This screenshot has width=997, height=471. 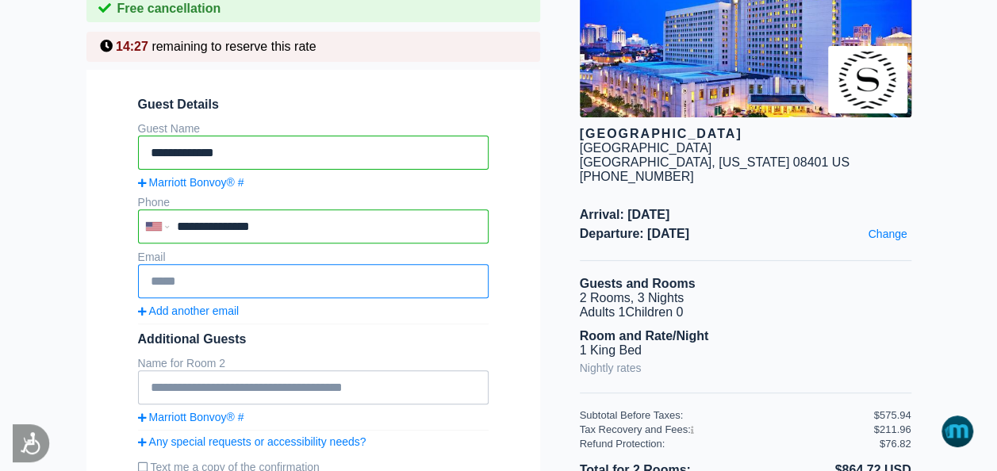 I want to click on img: Brand logo for Sheraton Atlantic City Convention Center Hotel, so click(x=868, y=79).